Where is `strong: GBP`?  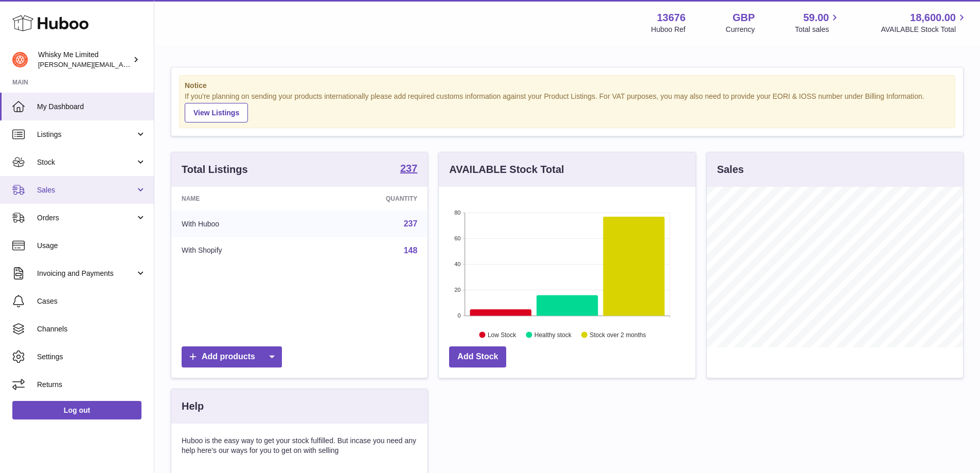
strong: GBP is located at coordinates (743, 17).